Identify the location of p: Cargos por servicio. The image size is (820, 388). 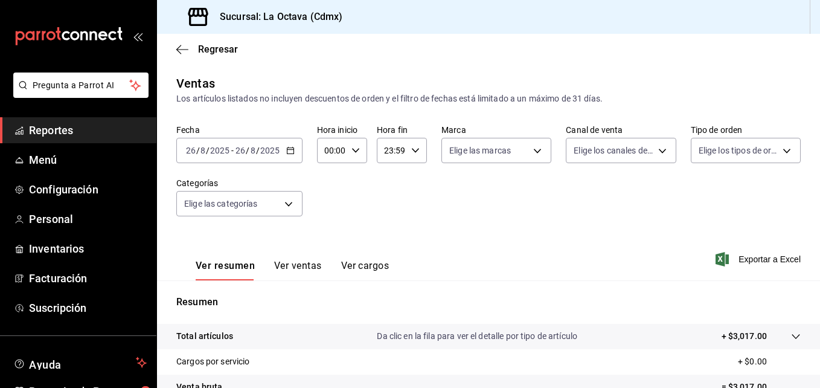
(213, 361).